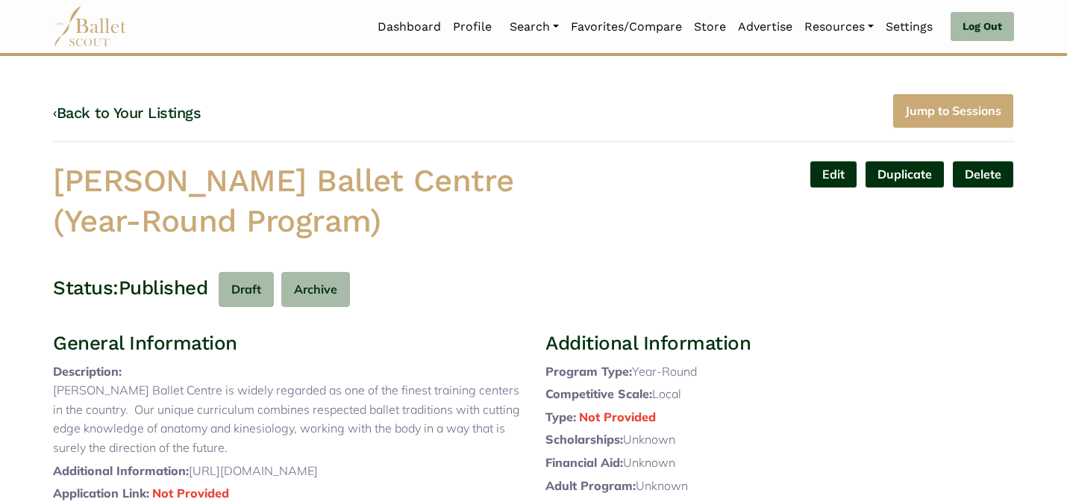 This screenshot has height=502, width=1067. What do you see at coordinates (246, 289) in the screenshot?
I see `button: Draft` at bounding box center [246, 289].